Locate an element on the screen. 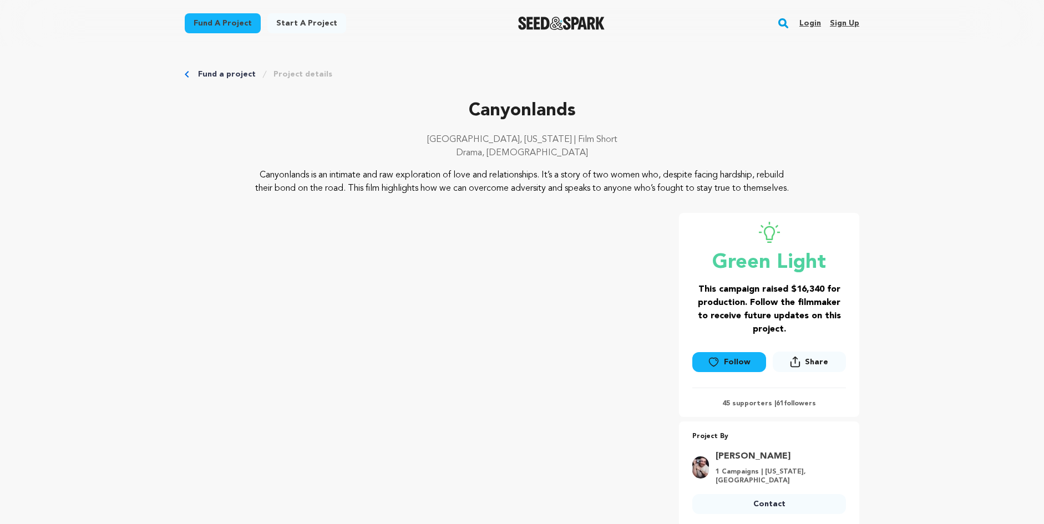 Image resolution: width=1044 pixels, height=524 pixels. a: Follow is located at coordinates (729, 362).